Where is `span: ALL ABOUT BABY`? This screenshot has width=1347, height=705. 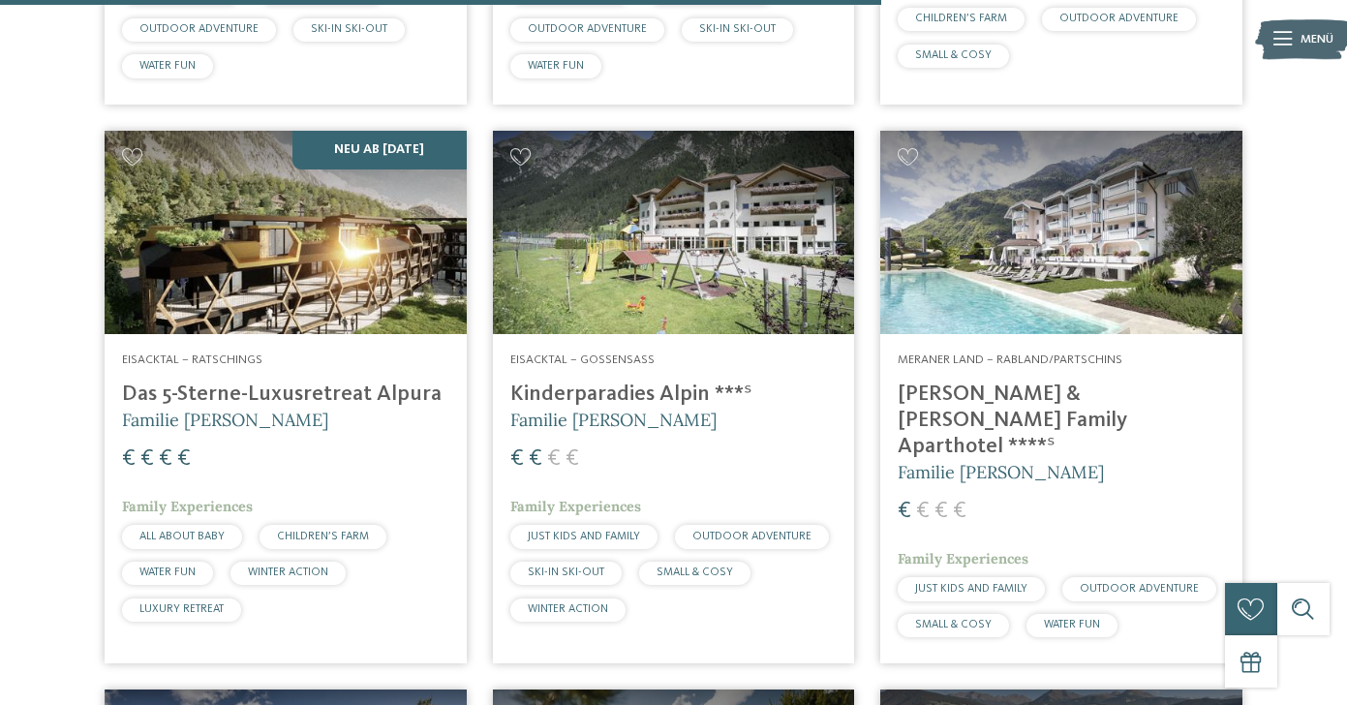 span: ALL ABOUT BABY is located at coordinates (182, 537).